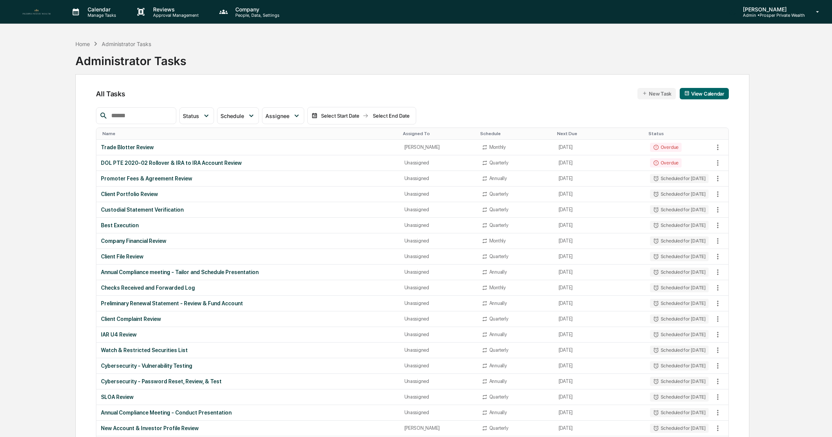  Describe the element at coordinates (248, 381) in the screenshot. I see `div: Cybersecurity - Password Reset, Review, & Test` at that location.